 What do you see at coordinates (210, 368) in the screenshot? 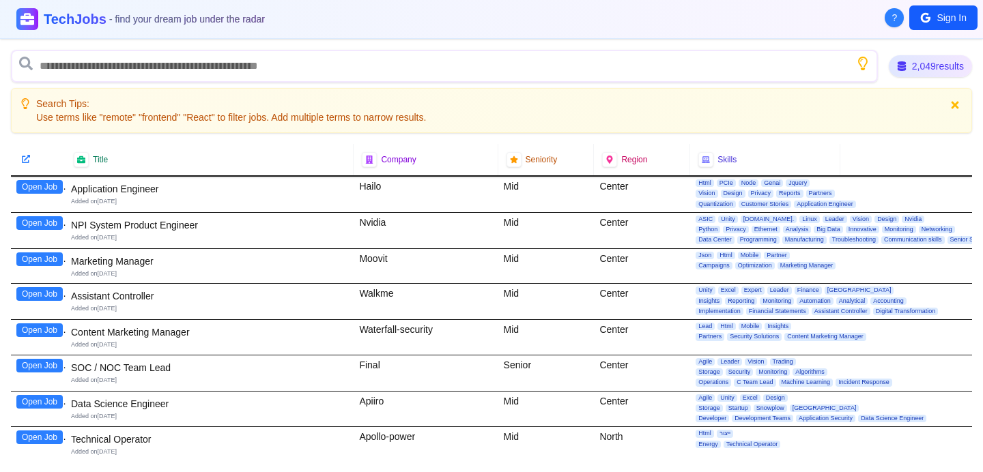
I see `div: SOC / NOC Team Lead` at bounding box center [210, 368].